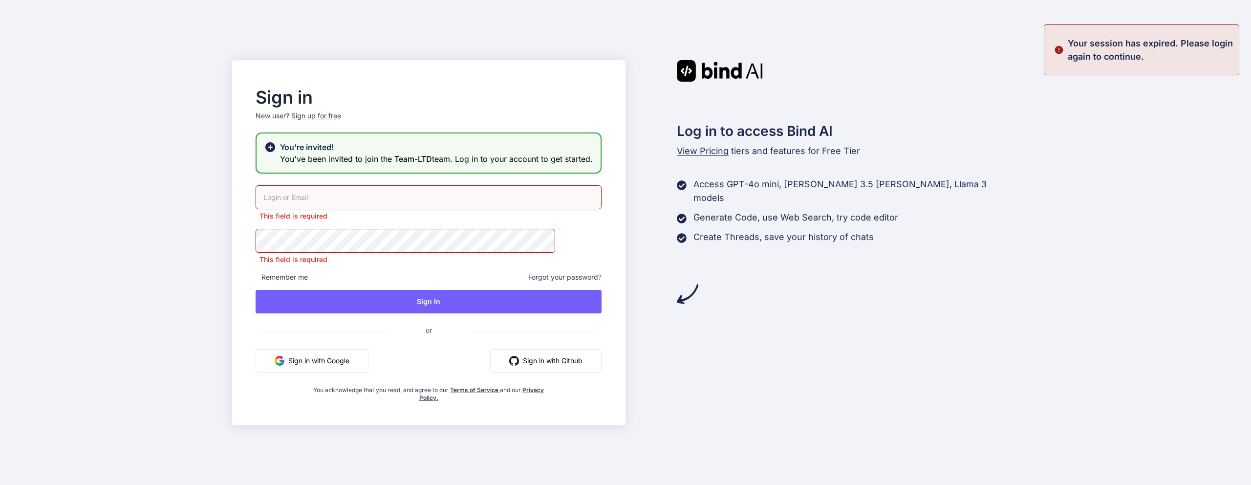 This screenshot has width=1251, height=485. Describe the element at coordinates (703, 151) in the screenshot. I see `span: View Pricing` at that location.